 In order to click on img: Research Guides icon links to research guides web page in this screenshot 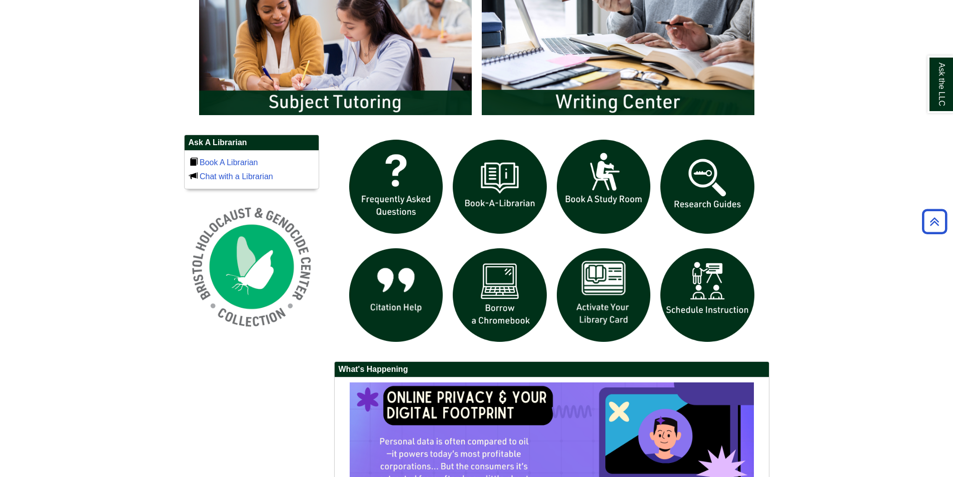, I will do `click(707, 187)`.